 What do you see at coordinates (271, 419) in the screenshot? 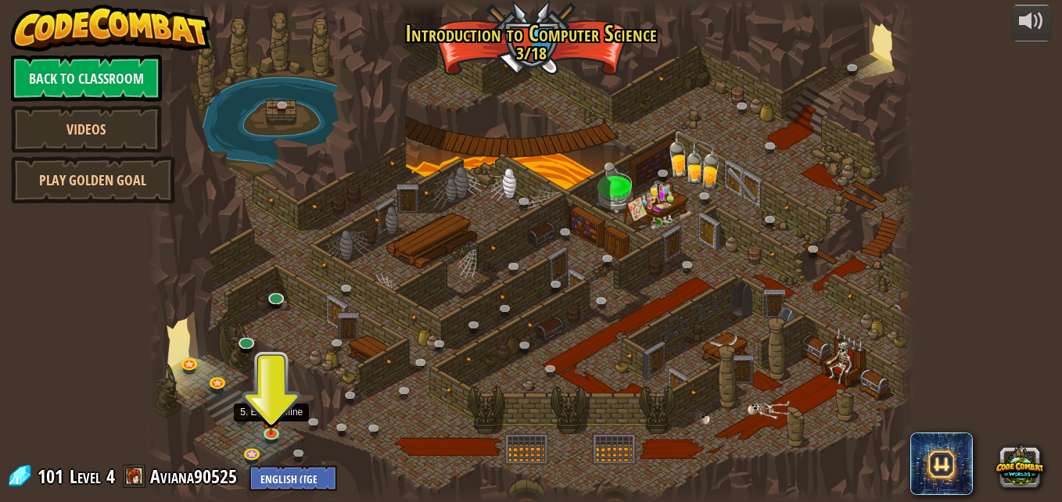
I see `img: level-banner-started.png` at bounding box center [271, 419].